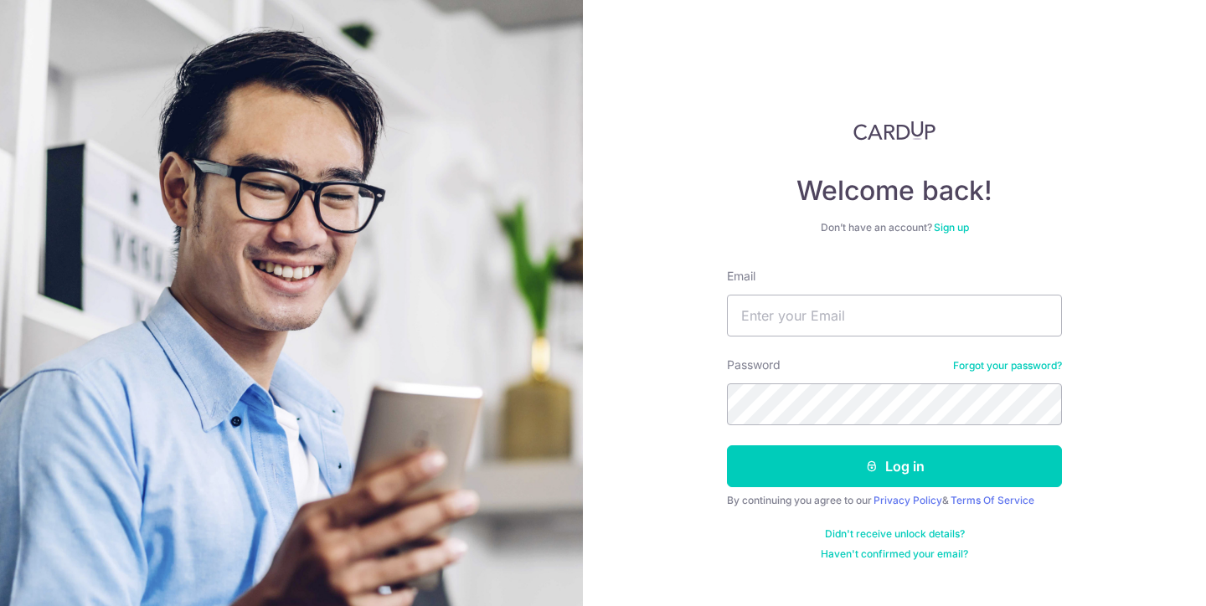 The width and height of the screenshot is (1206, 606). I want to click on a: Haven't confirmed your email?, so click(894, 554).